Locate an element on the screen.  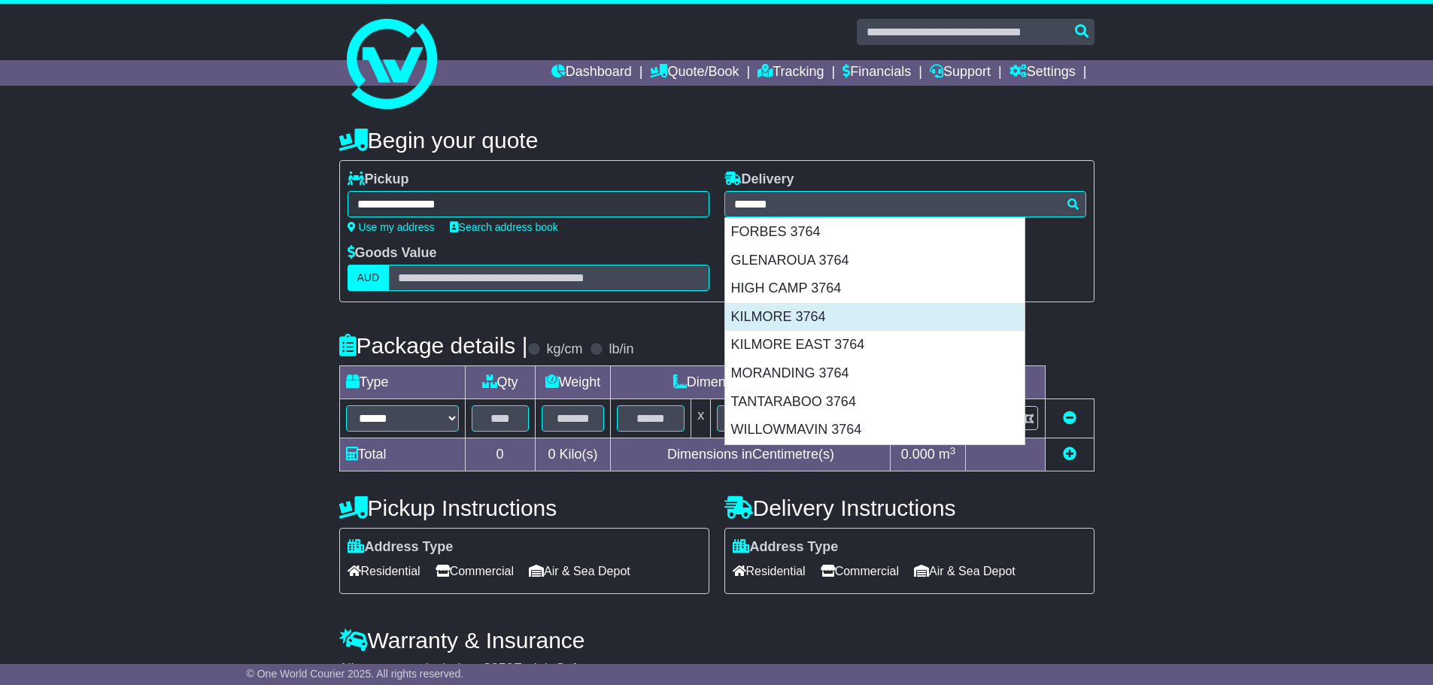
label: lb/in is located at coordinates (621, 350).